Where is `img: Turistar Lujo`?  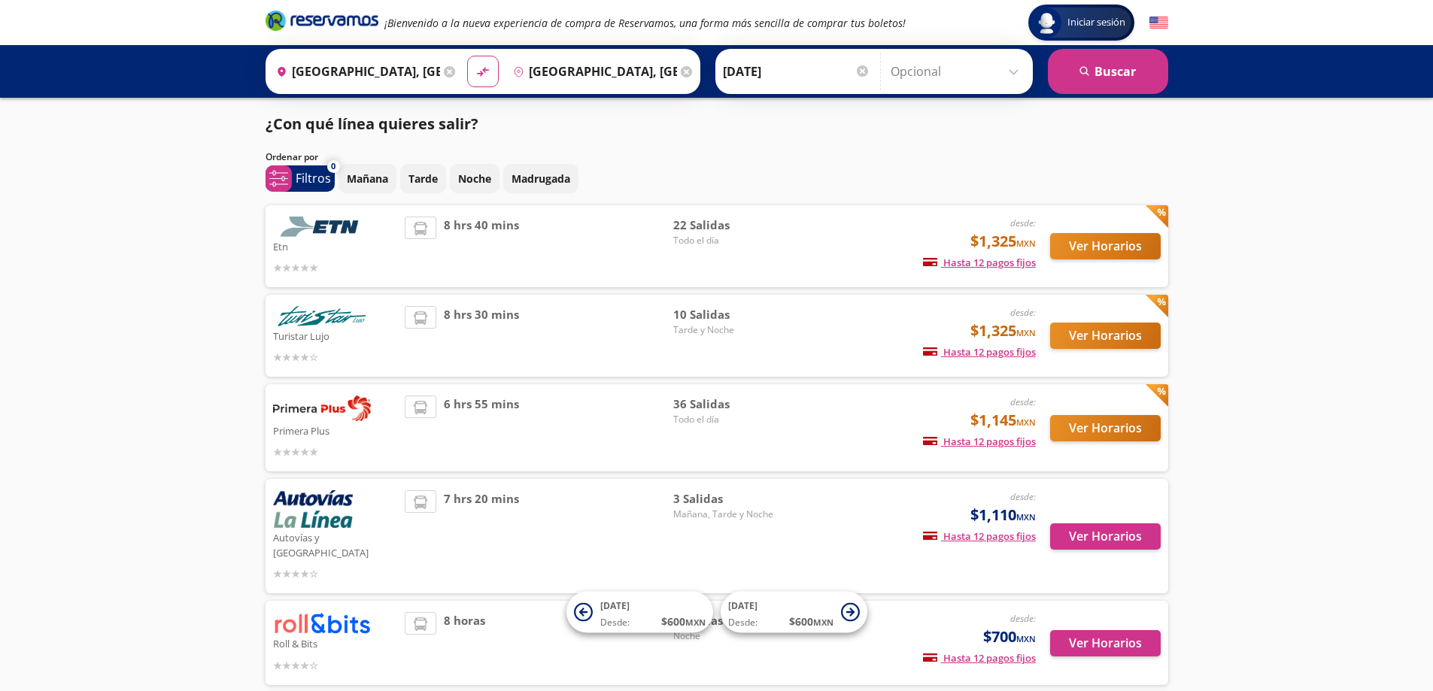
img: Turistar Lujo is located at coordinates (322, 316).